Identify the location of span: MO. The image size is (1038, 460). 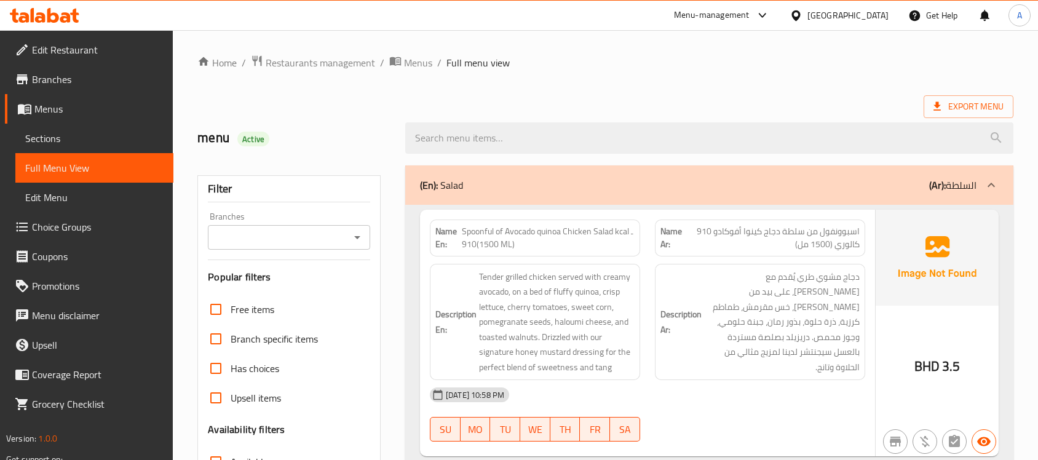
(475, 429).